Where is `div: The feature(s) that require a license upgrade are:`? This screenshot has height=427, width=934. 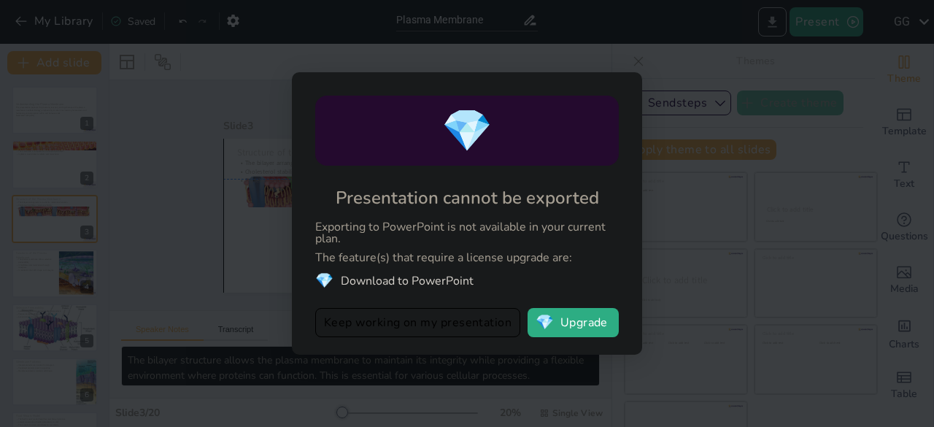 div: The feature(s) that require a license upgrade are: is located at coordinates (467, 257).